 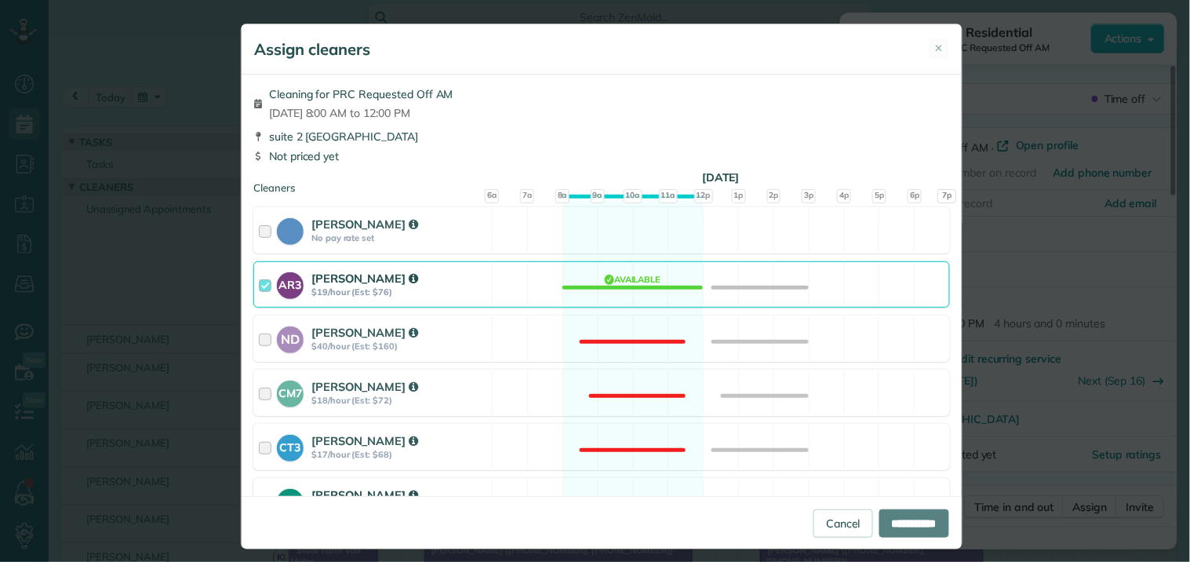 I want to click on strong: No pay rate set, so click(x=399, y=238).